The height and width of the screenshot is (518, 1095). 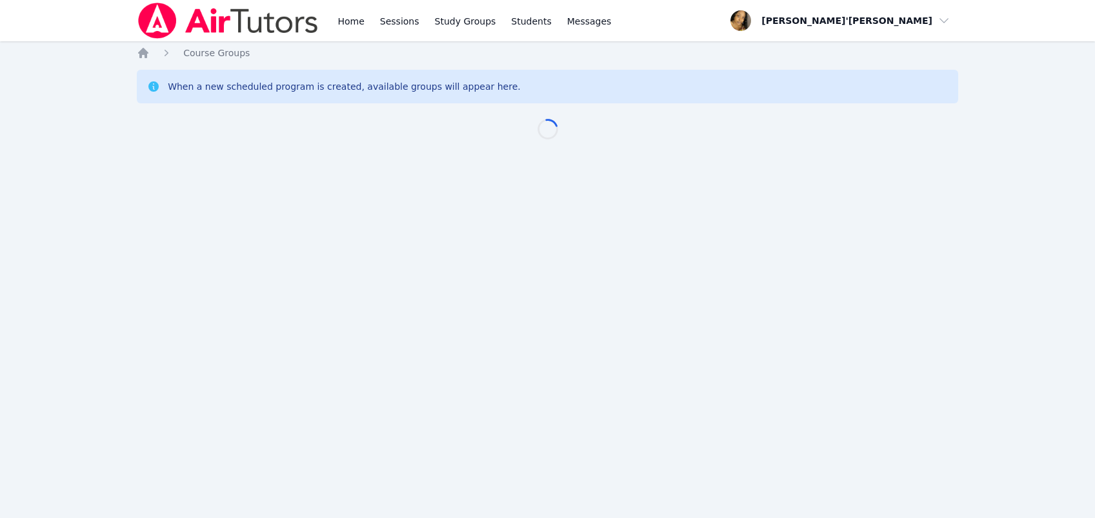 I want to click on span: Messages, so click(x=589, y=21).